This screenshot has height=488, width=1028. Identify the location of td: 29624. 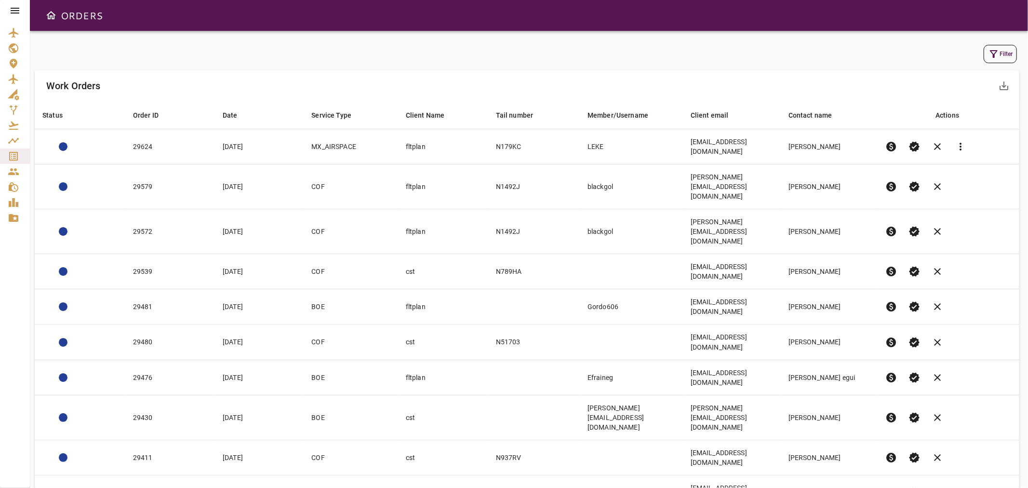
(170, 147).